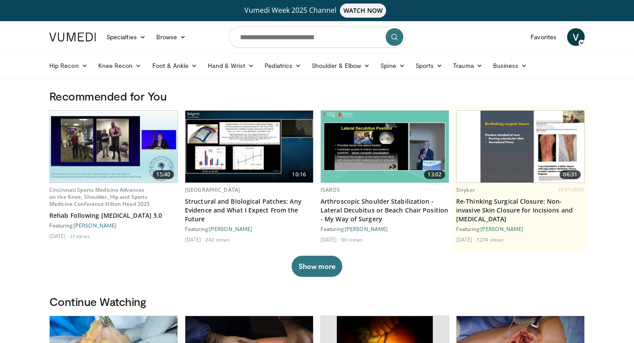  What do you see at coordinates (283, 66) in the screenshot?
I see `a: Pediatrics` at bounding box center [283, 66].